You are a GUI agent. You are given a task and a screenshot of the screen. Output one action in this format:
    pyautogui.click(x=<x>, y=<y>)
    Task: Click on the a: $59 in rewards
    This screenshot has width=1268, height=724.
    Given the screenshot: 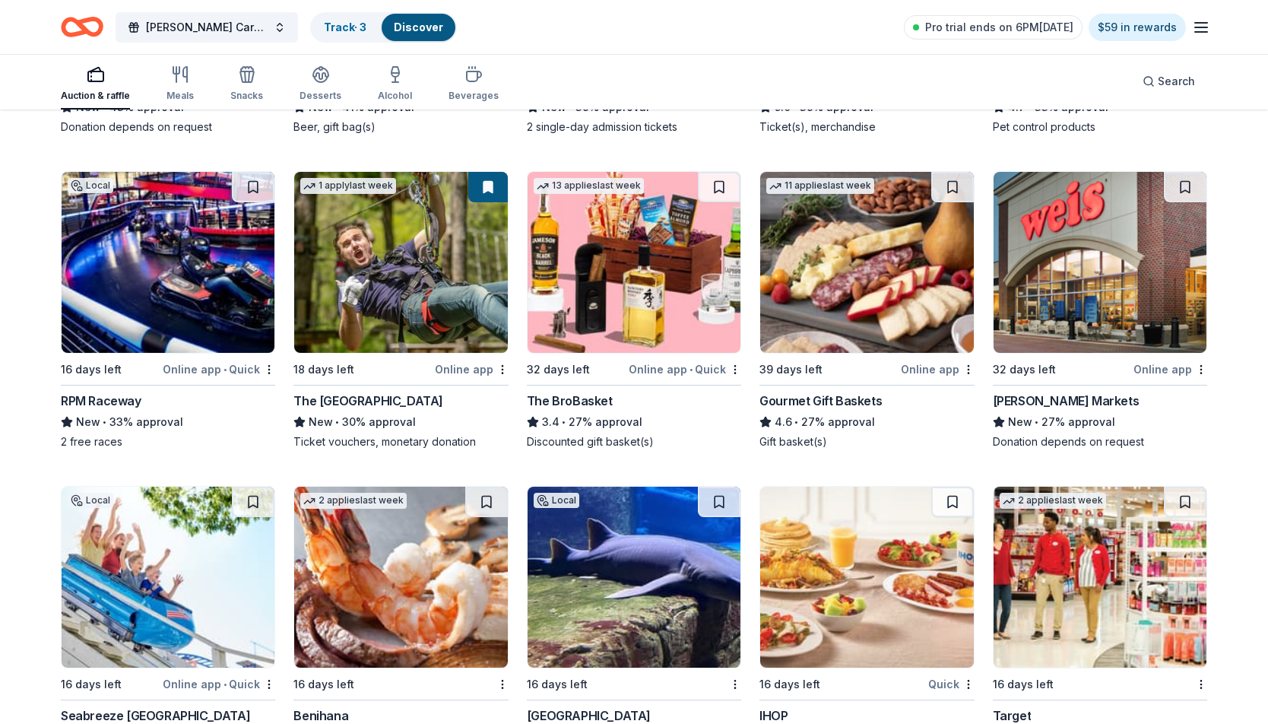 What is the action you would take?
    pyautogui.click(x=1137, y=27)
    